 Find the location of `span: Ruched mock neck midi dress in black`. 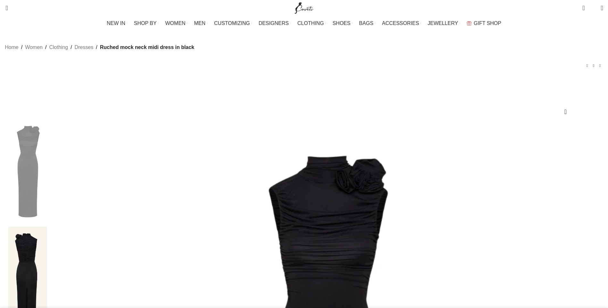

span: Ruched mock neck midi dress in black is located at coordinates (147, 47).